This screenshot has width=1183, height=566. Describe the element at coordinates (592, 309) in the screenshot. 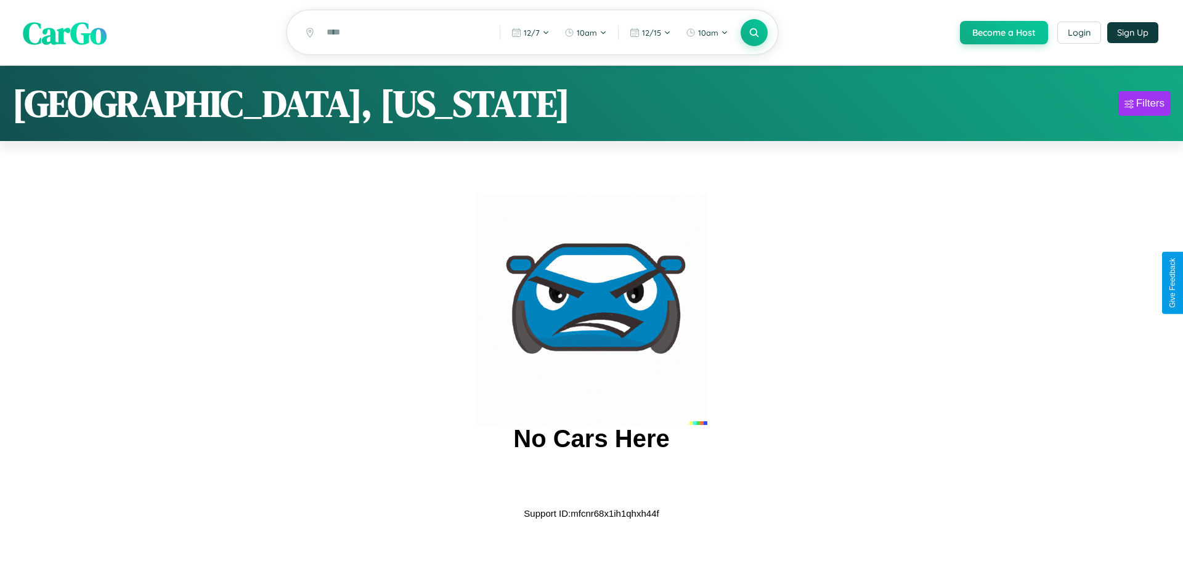

I see `img: car` at that location.